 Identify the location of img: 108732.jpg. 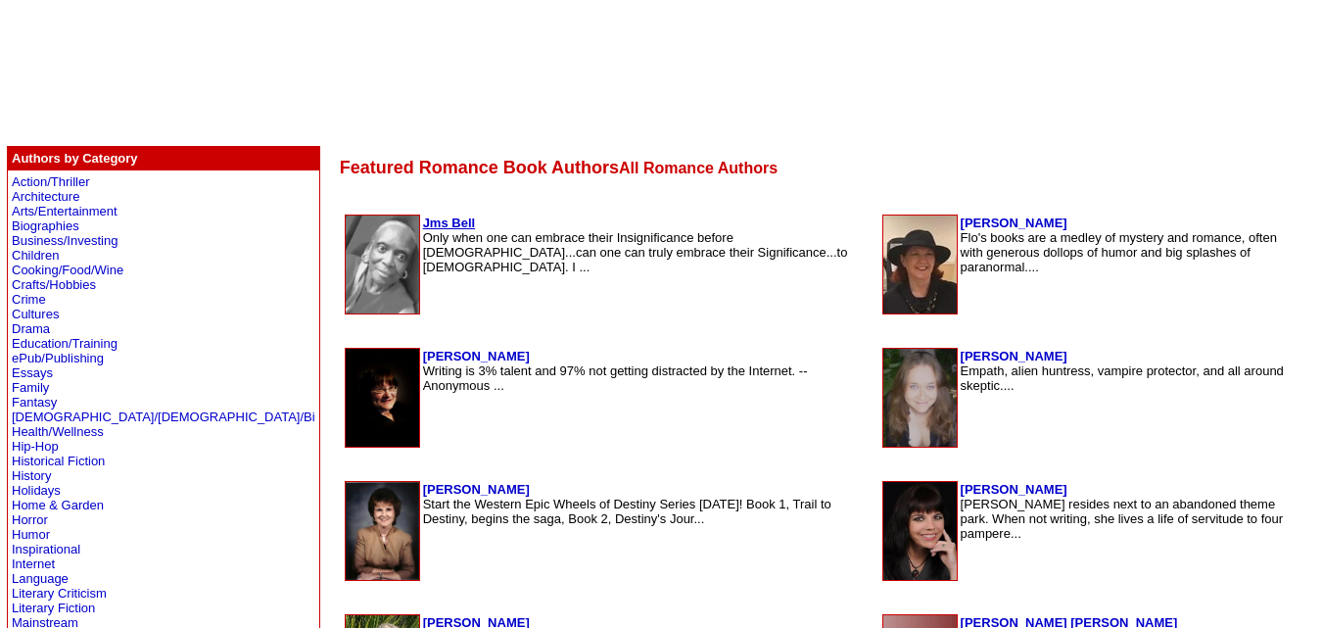
(382, 264).